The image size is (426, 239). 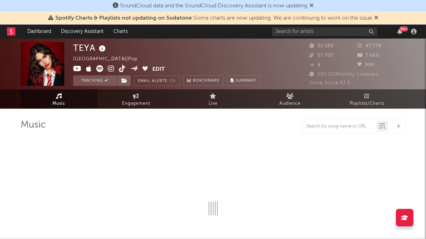 I want to click on a: Live, so click(x=213, y=99).